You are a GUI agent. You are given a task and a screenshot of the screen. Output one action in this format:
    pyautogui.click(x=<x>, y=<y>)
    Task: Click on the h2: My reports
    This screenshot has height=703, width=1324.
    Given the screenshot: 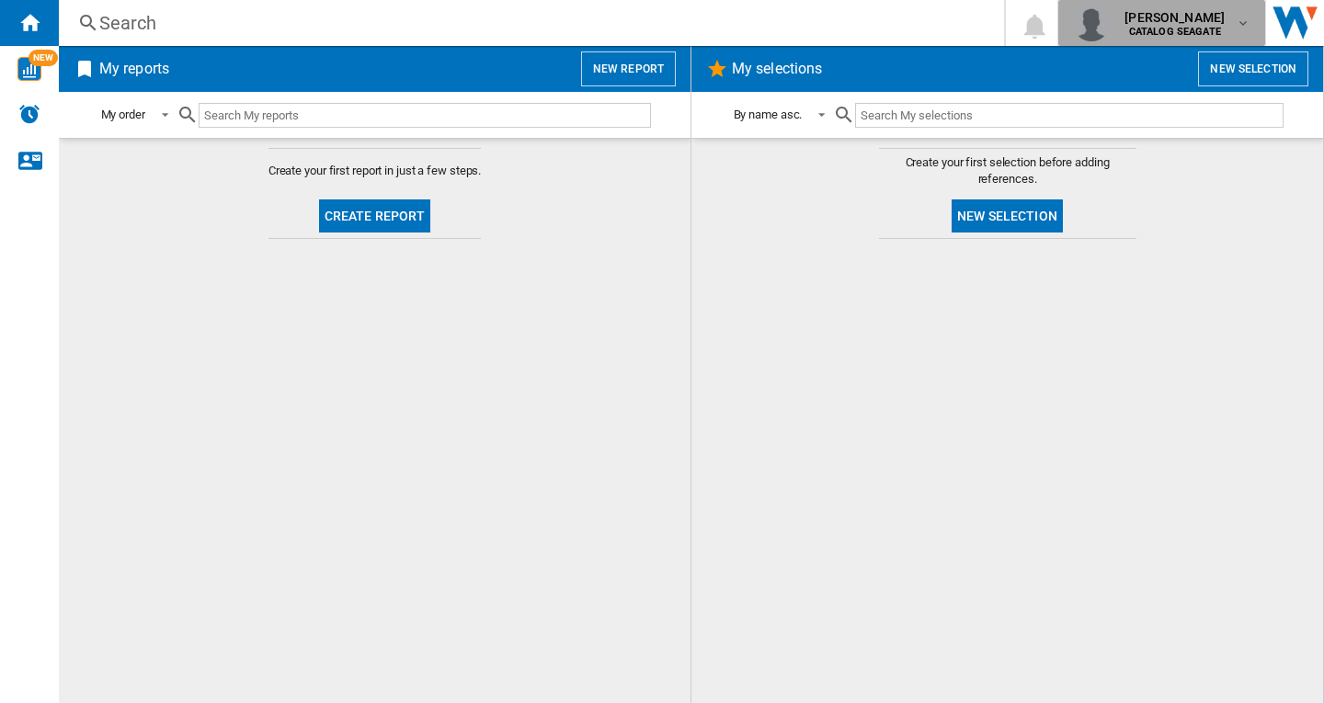 What is the action you would take?
    pyautogui.click(x=134, y=69)
    